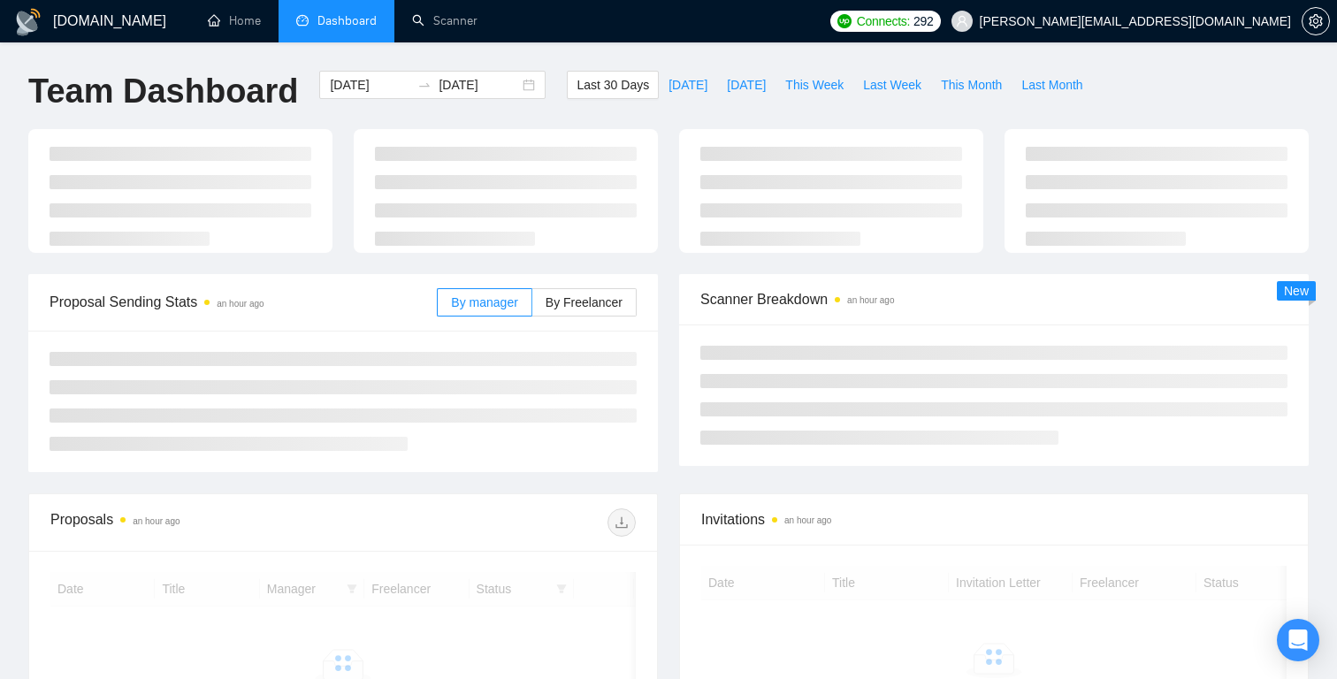 Image resolution: width=1337 pixels, height=679 pixels. Describe the element at coordinates (814, 85) in the screenshot. I see `button: This Week` at that location.